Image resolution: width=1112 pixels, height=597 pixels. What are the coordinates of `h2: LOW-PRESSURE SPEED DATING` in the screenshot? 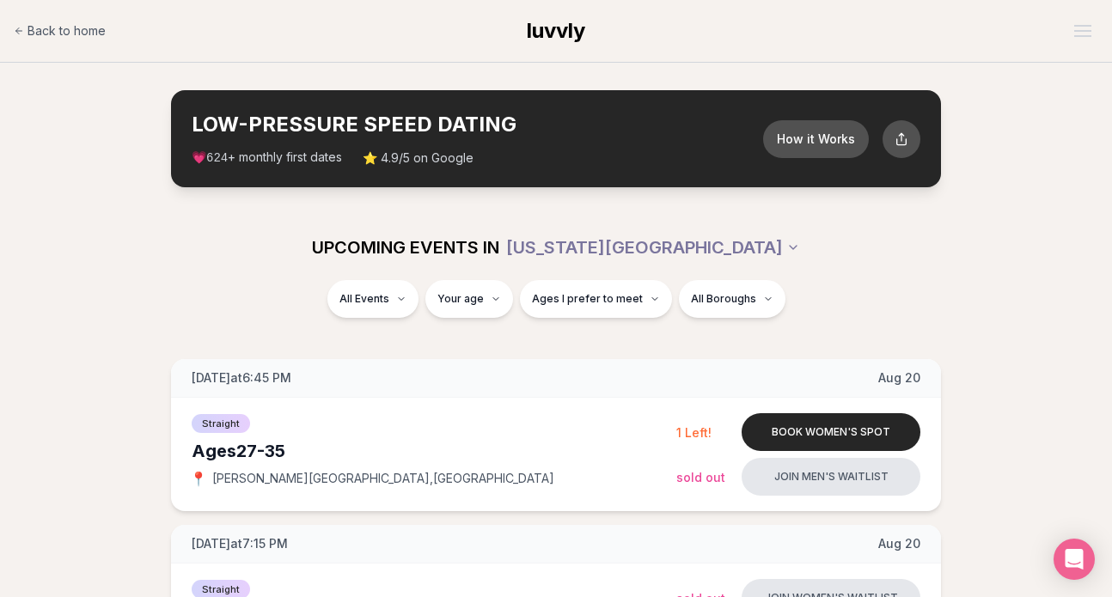 It's located at (477, 125).